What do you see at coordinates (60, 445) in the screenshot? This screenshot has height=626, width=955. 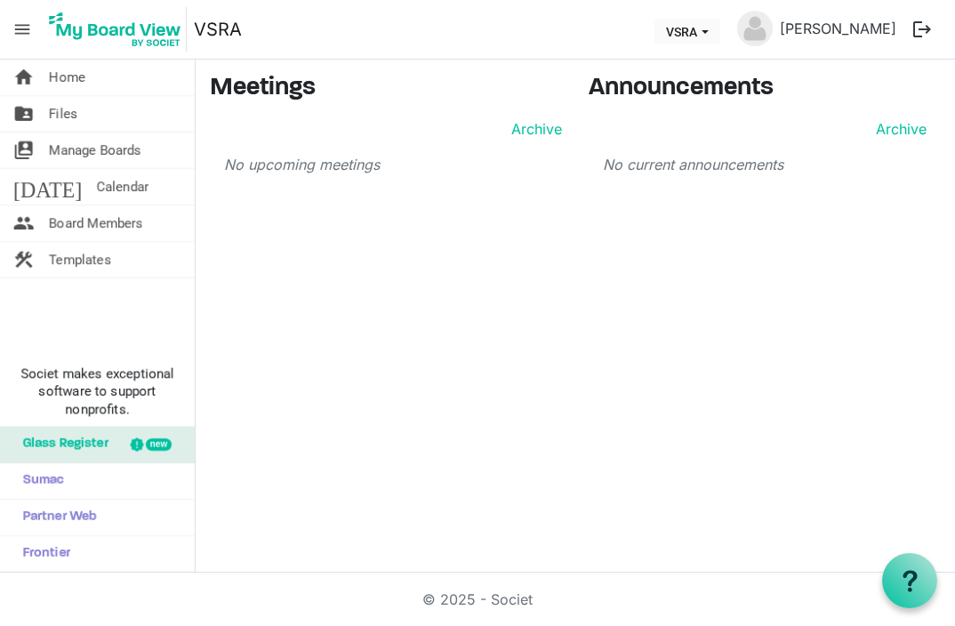 I see `span: Glass Register` at bounding box center [60, 445].